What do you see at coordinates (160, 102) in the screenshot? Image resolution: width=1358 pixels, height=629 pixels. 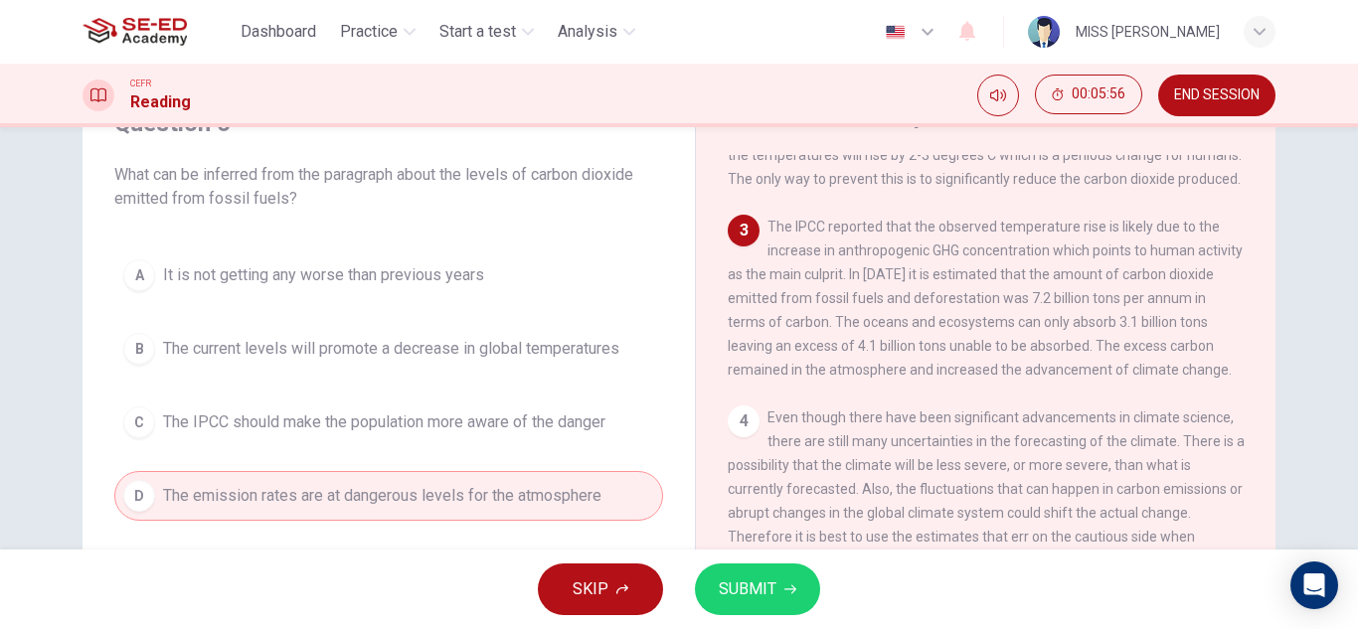 I see `h1: Reading` at bounding box center [160, 102].